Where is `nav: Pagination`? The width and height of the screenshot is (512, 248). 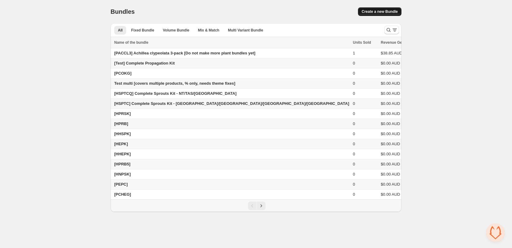
nav: Pagination is located at coordinates (256, 206).